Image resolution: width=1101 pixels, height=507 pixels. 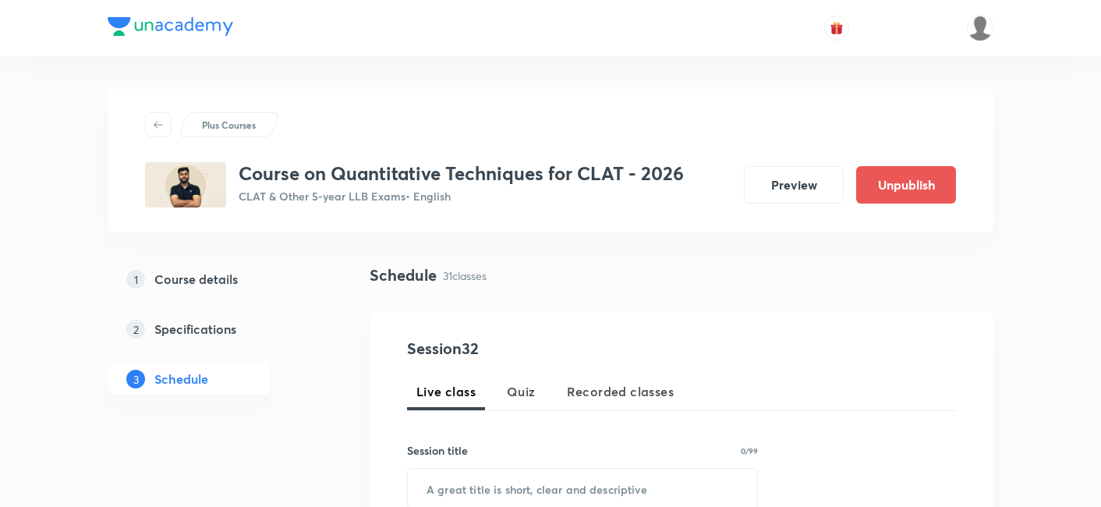 I want to click on span: Live class, so click(x=446, y=392).